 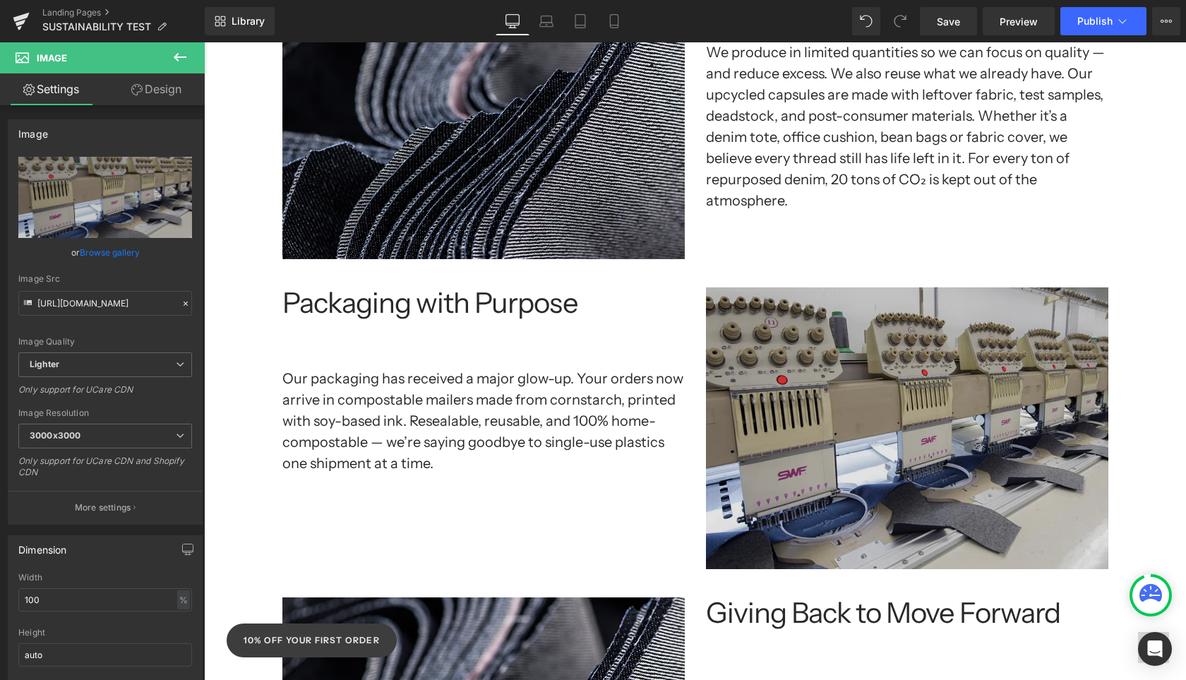 What do you see at coordinates (866, 21) in the screenshot?
I see `button: Undo` at bounding box center [866, 21].